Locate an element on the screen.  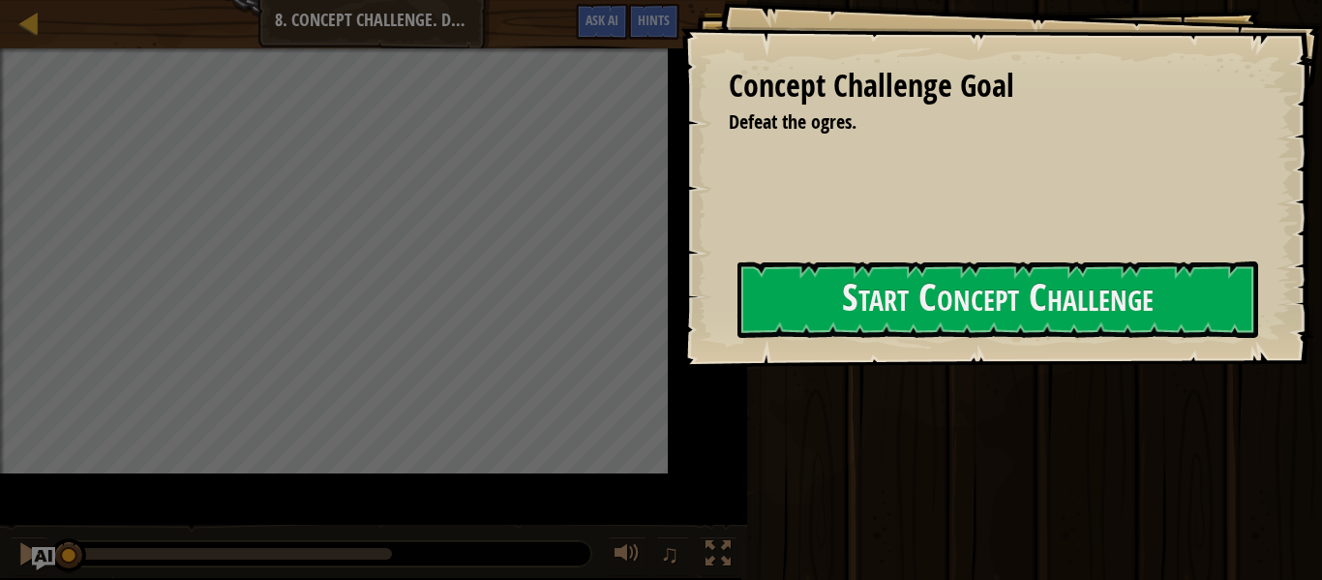
button: Ctrl + P: Pause is located at coordinates (29, 556).